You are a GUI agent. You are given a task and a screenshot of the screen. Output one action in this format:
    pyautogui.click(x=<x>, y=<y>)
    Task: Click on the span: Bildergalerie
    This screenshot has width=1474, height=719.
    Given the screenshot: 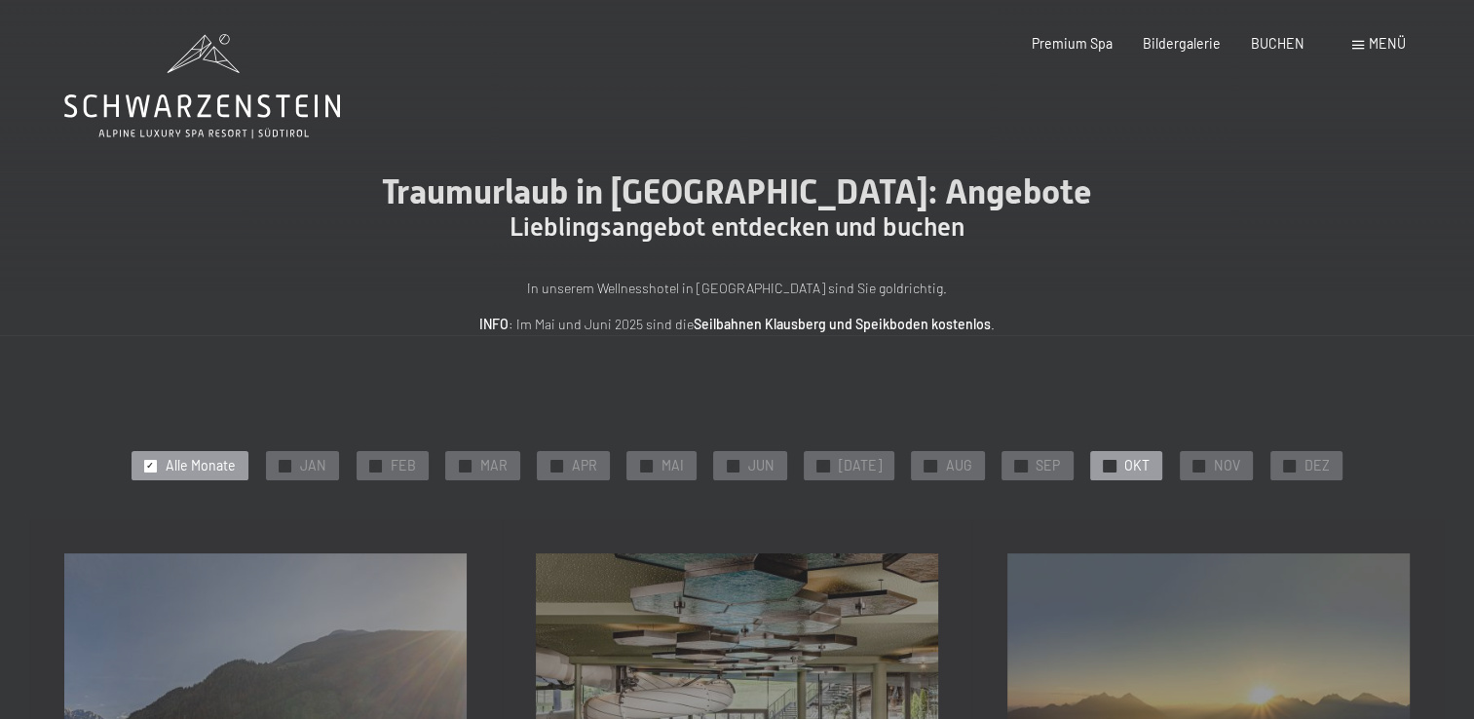 What is the action you would take?
    pyautogui.click(x=1181, y=43)
    